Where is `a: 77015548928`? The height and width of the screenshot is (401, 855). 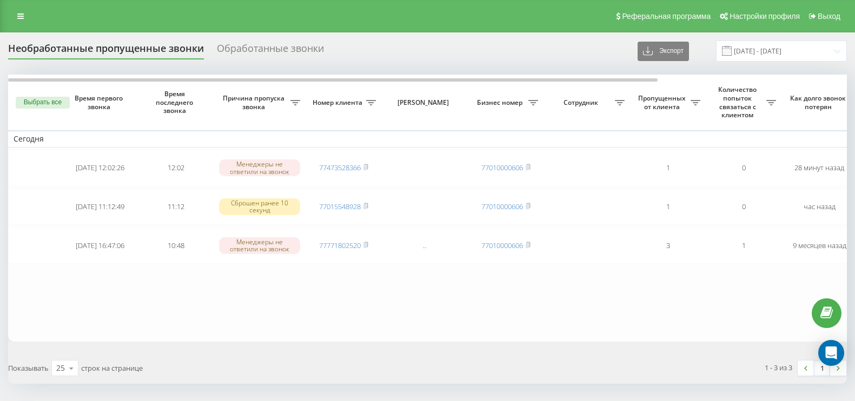
a: 77015548928 is located at coordinates (340, 207).